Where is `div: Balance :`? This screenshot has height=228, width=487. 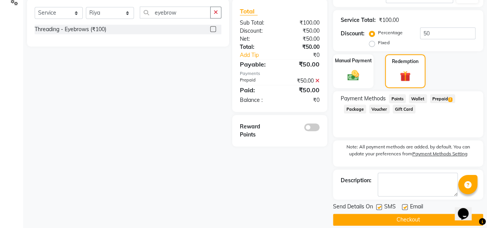
div: Balance : is located at coordinates (257, 100).